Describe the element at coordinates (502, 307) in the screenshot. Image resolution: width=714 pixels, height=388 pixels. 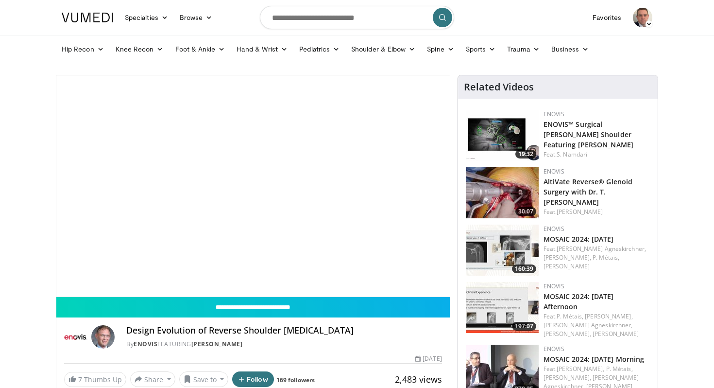
I see `img: ab2533bc-3f62-42da-b4f5-abec086ce4de.150x105_q85_crop-smart_upscale.jpg` at that location.